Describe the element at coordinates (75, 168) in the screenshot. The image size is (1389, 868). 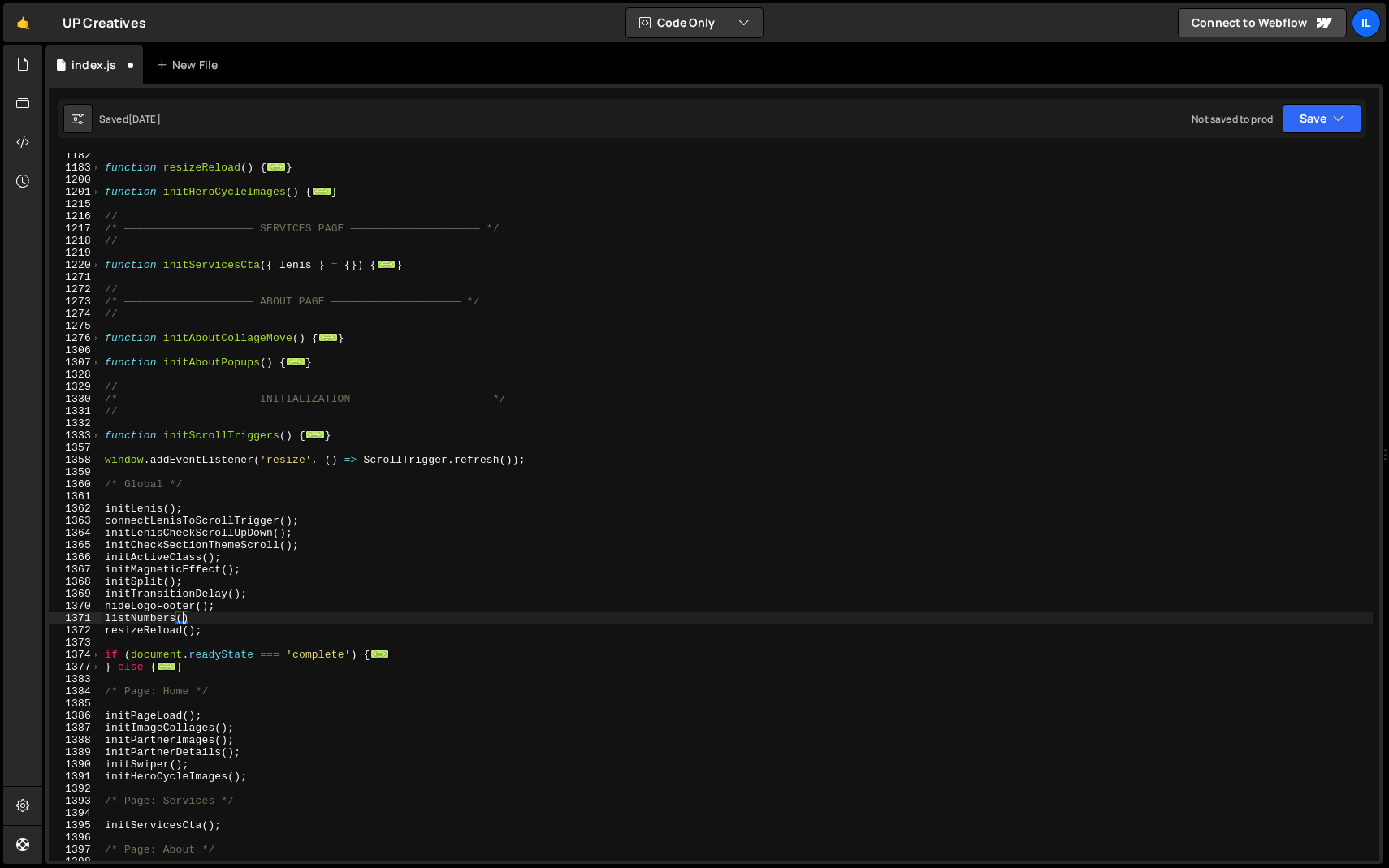
I see `div: 1183` at that location.